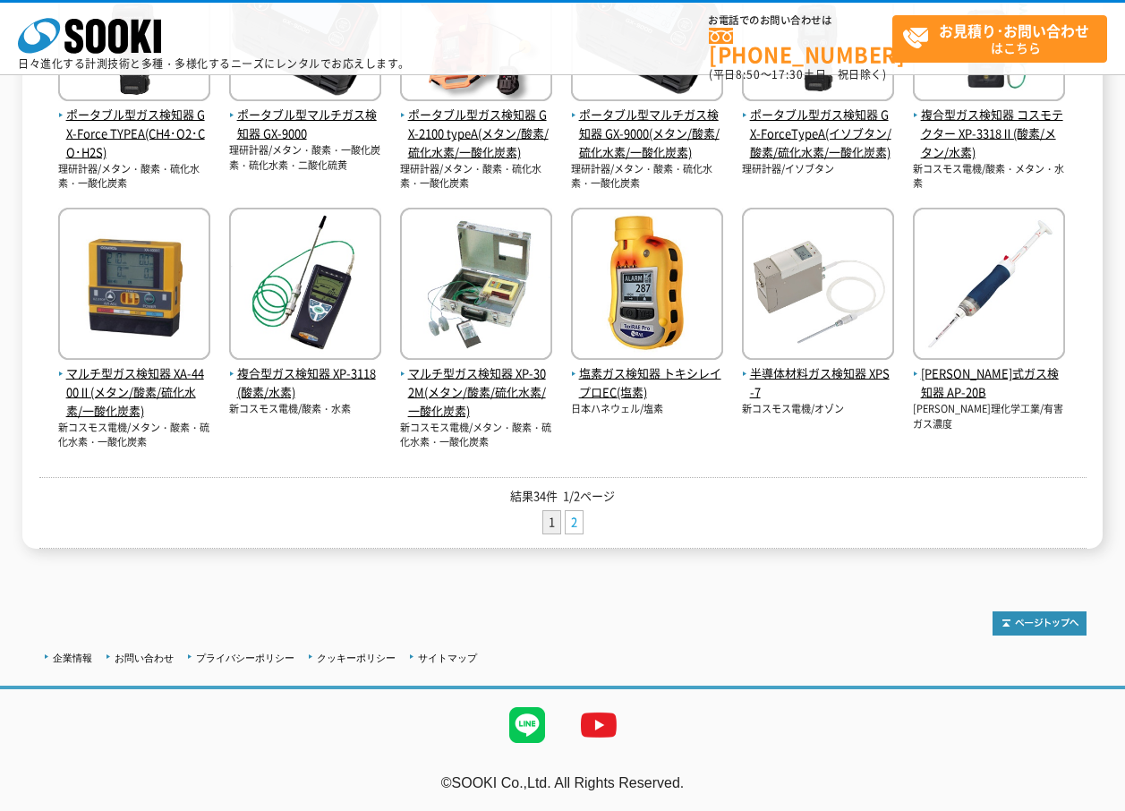 The width and height of the screenshot is (1125, 811). What do you see at coordinates (305, 374) in the screenshot?
I see `a: 複合型ガス検知器 XP-3118(酸素/水素)` at bounding box center [305, 374].